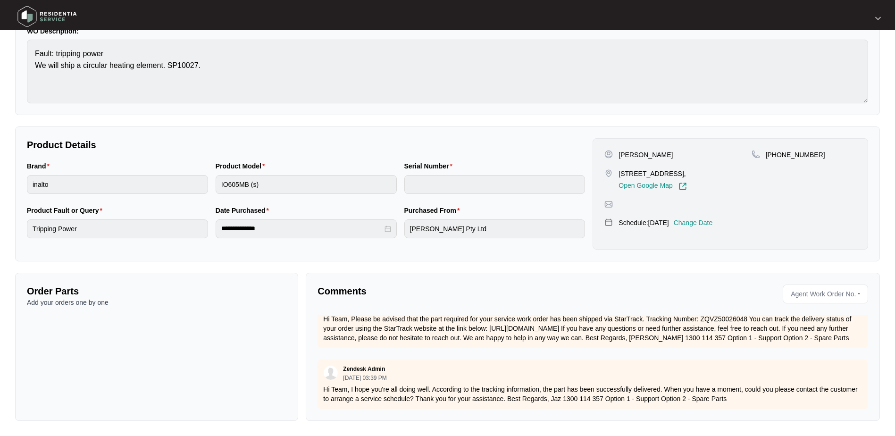 The image size is (895, 436). I want to click on textarea: Fault: tripping power We will ship a circular heating element. SP10027., so click(447, 71).